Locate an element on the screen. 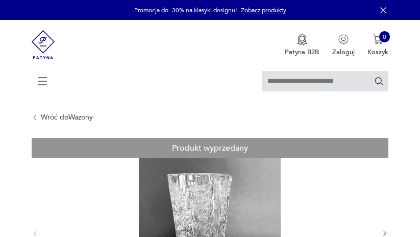 Image resolution: width=420 pixels, height=237 pixels. a: Wróć doWazony is located at coordinates (67, 117).